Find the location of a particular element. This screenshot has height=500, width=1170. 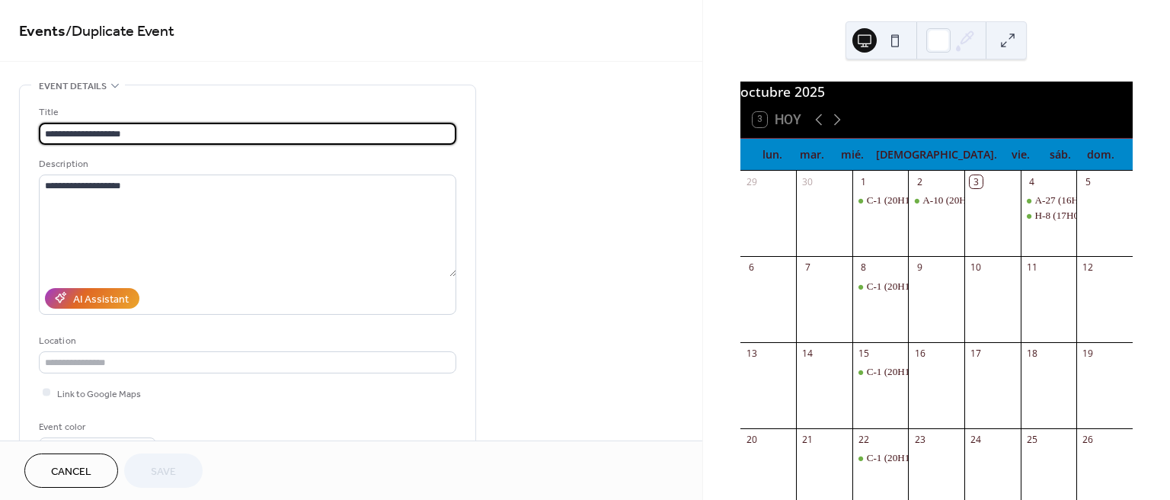

button: Cancel is located at coordinates (71, 470).